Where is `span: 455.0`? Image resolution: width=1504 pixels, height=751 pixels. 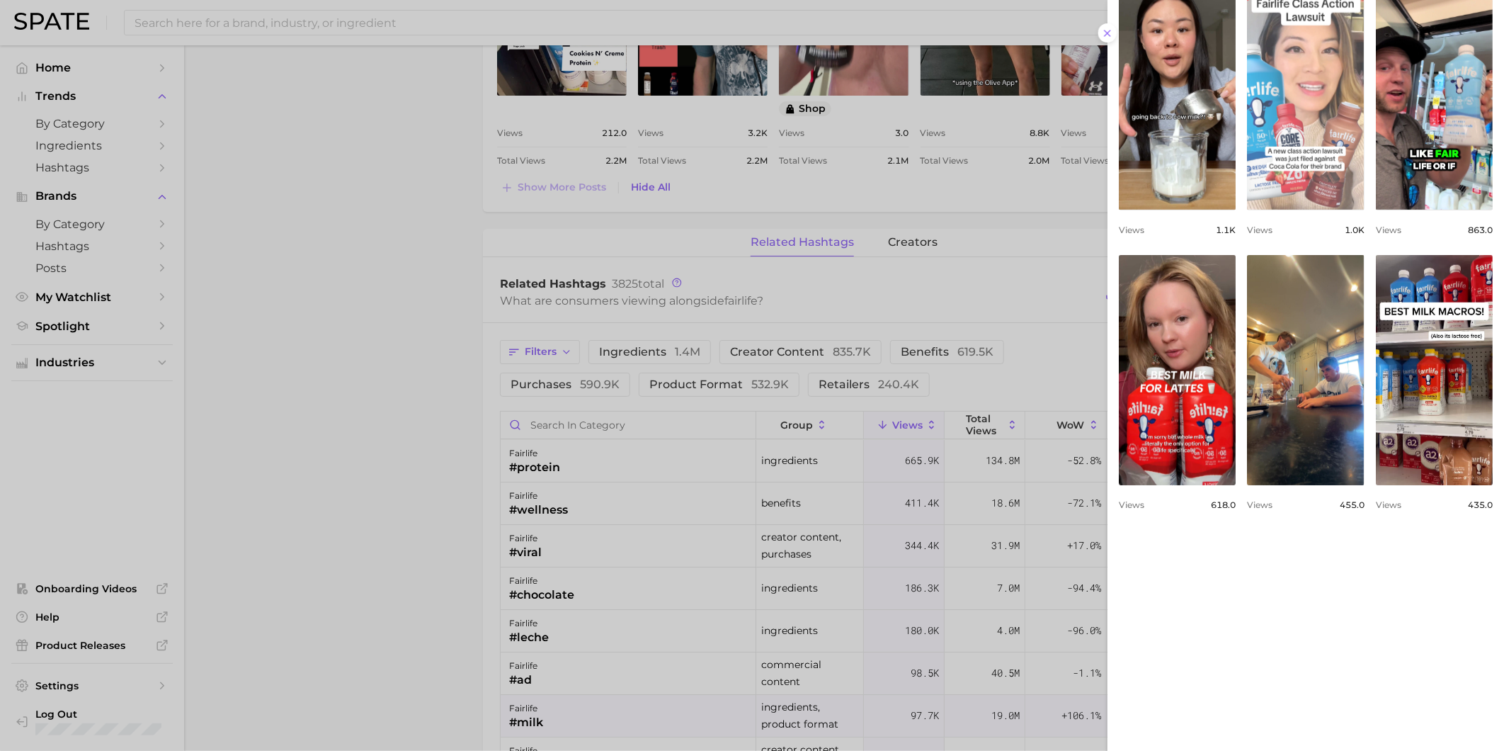
span: 455.0 is located at coordinates (1352, 504).